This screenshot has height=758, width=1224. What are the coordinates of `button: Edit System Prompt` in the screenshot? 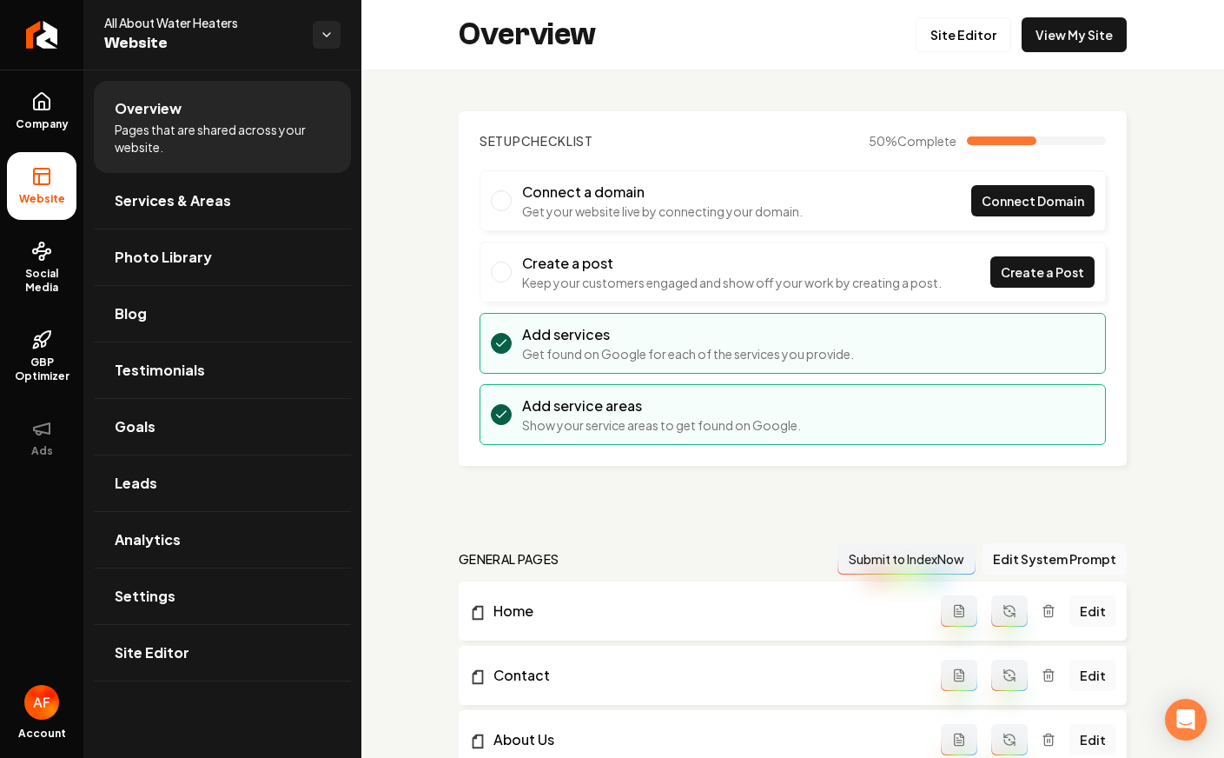 It's located at (1055, 559).